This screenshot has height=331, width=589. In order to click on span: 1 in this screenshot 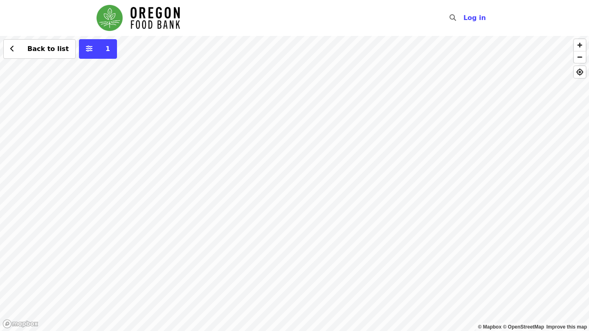, I will do `click(107, 49)`.